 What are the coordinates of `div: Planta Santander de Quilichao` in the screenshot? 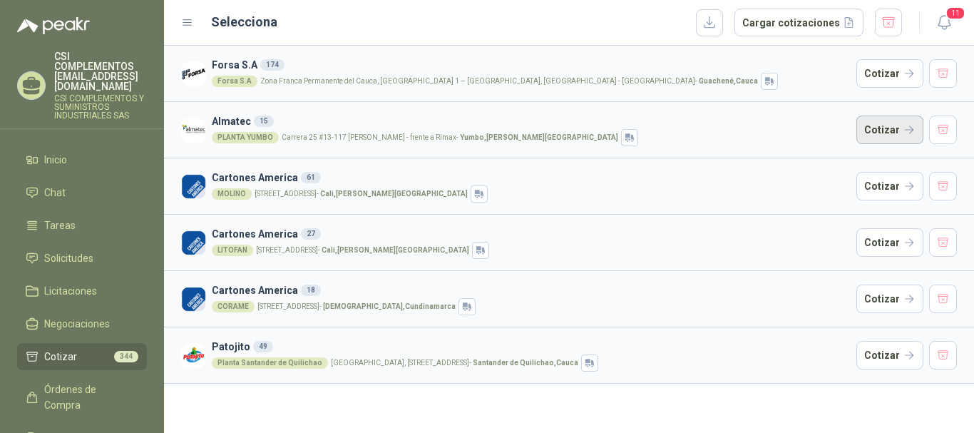 It's located at (269, 363).